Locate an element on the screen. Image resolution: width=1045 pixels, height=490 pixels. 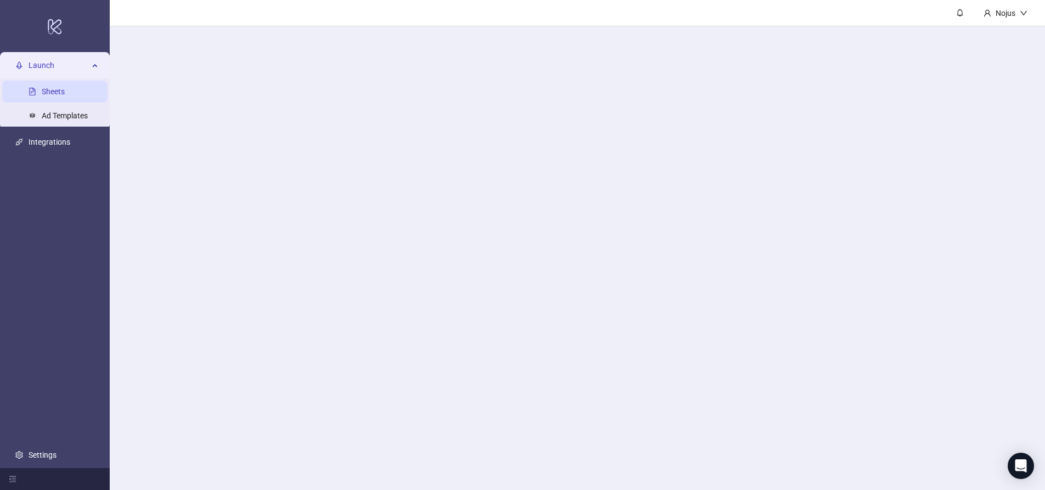
span: bell is located at coordinates (960, 13).